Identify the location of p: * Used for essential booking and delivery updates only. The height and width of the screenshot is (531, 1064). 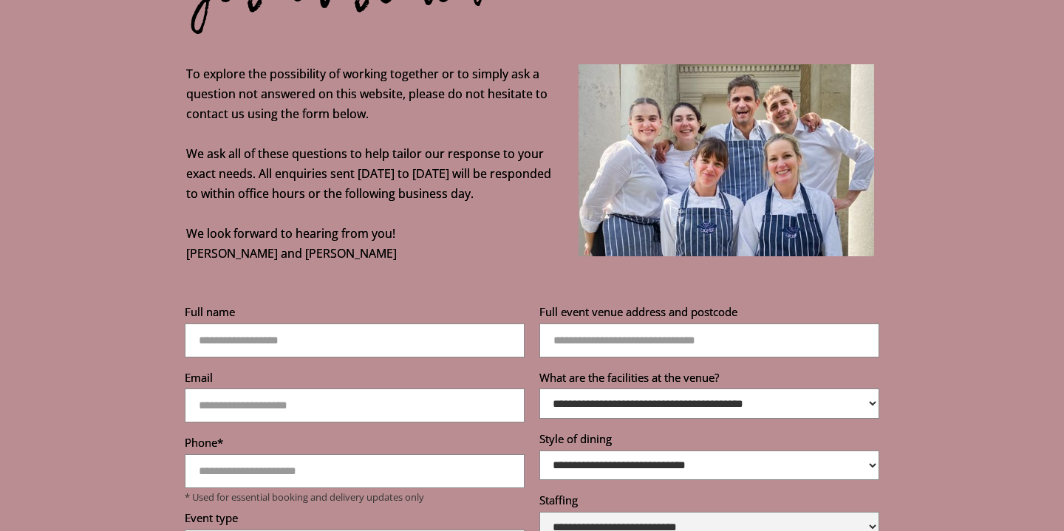
(355, 497).